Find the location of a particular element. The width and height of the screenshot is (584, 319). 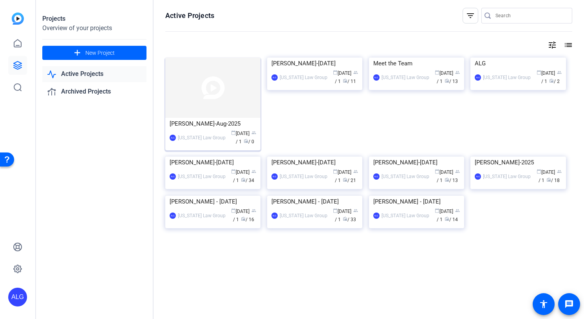

div: Overview of your projects is located at coordinates (94, 28).